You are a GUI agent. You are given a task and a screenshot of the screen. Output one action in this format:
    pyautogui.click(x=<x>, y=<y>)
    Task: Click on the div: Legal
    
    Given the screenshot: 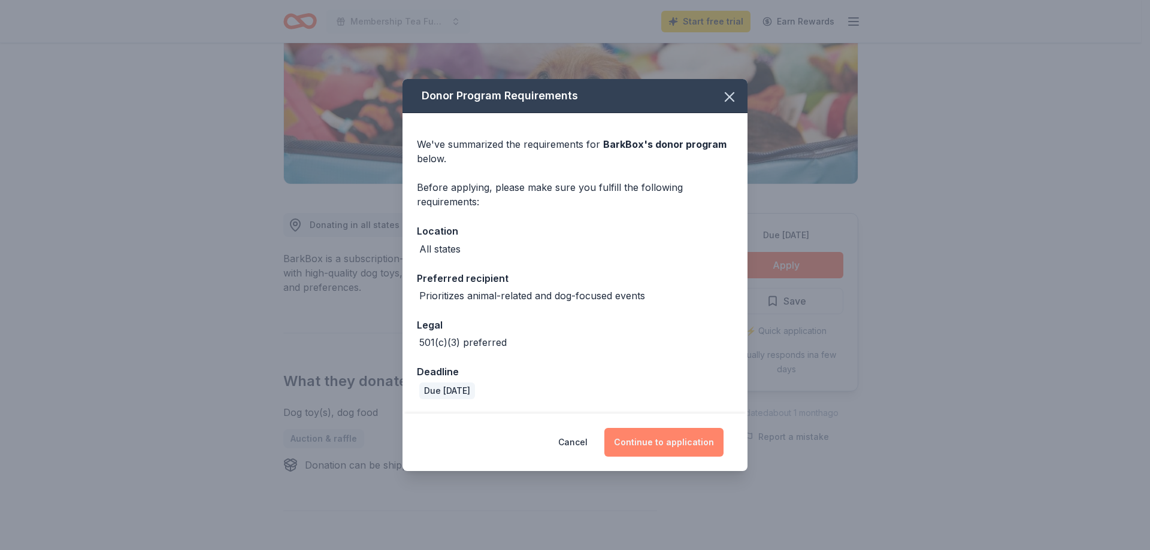 What is the action you would take?
    pyautogui.click(x=575, y=325)
    